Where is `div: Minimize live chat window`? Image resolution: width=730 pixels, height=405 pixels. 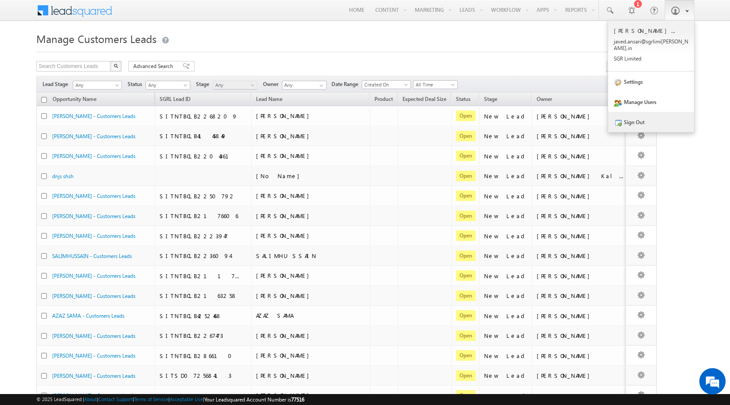 div: Minimize live chat window is located at coordinates (154, 15).